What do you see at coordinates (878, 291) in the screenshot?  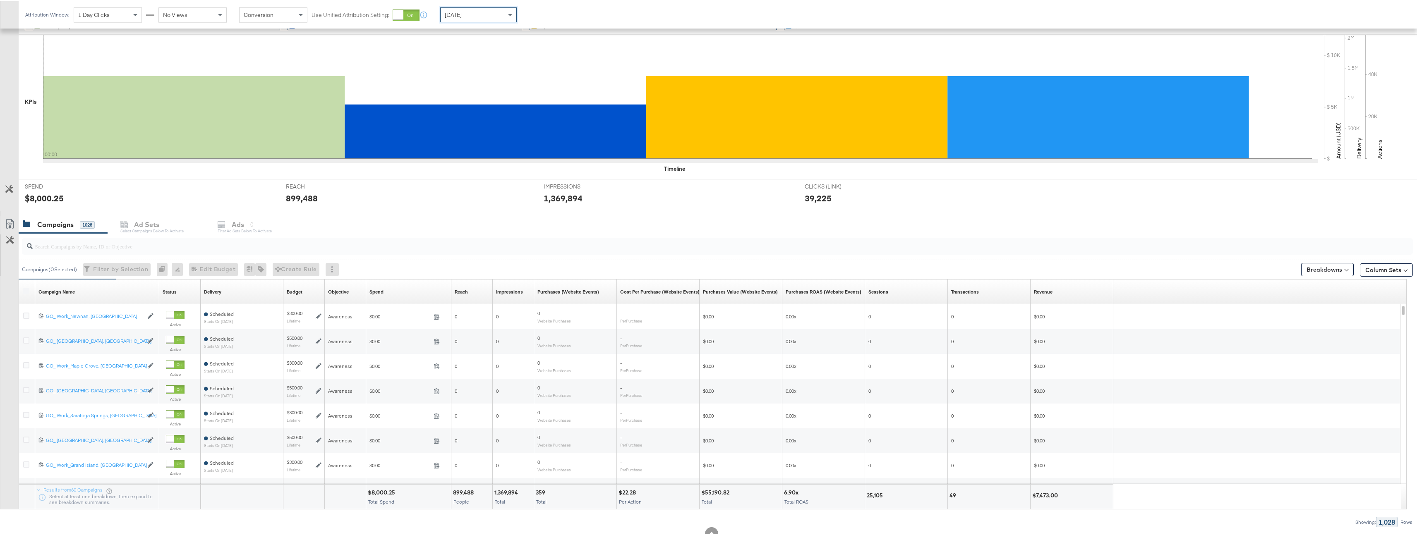 I see `div: Sessions` at bounding box center [878, 291].